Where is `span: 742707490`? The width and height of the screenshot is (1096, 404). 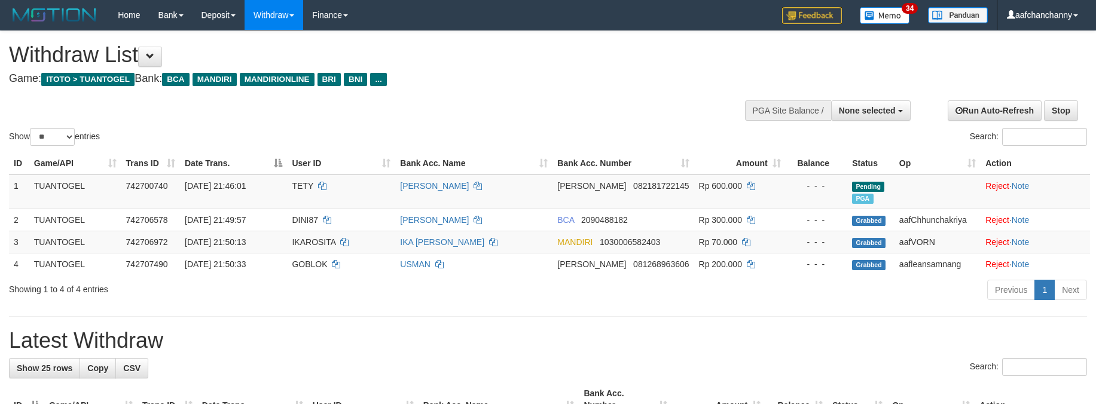 span: 742707490 is located at coordinates (147, 264).